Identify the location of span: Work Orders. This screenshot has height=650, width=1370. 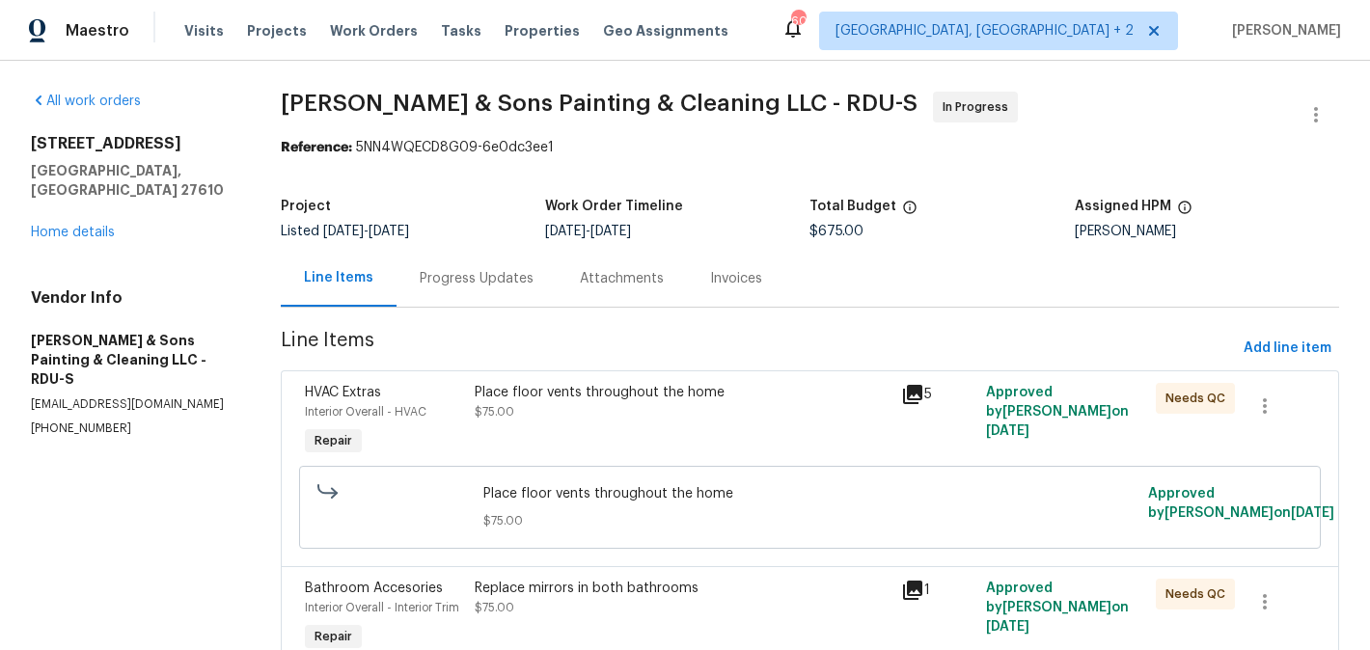
(373, 31).